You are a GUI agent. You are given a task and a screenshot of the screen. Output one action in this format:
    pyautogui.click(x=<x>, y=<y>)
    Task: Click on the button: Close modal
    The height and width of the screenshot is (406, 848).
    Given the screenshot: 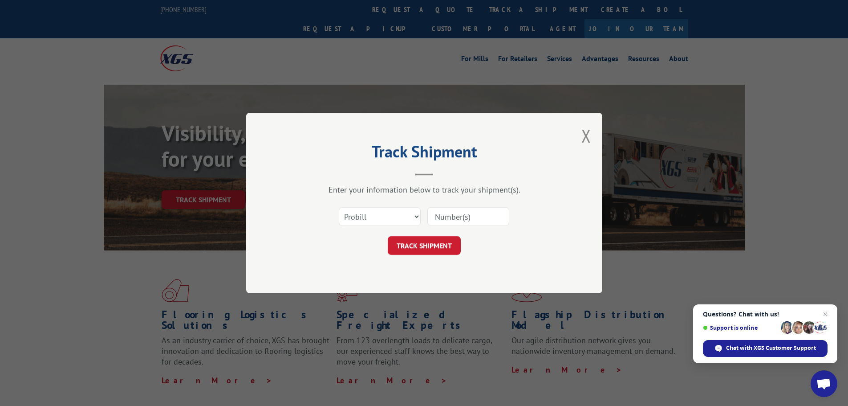 What is the action you would take?
    pyautogui.click(x=587, y=135)
    